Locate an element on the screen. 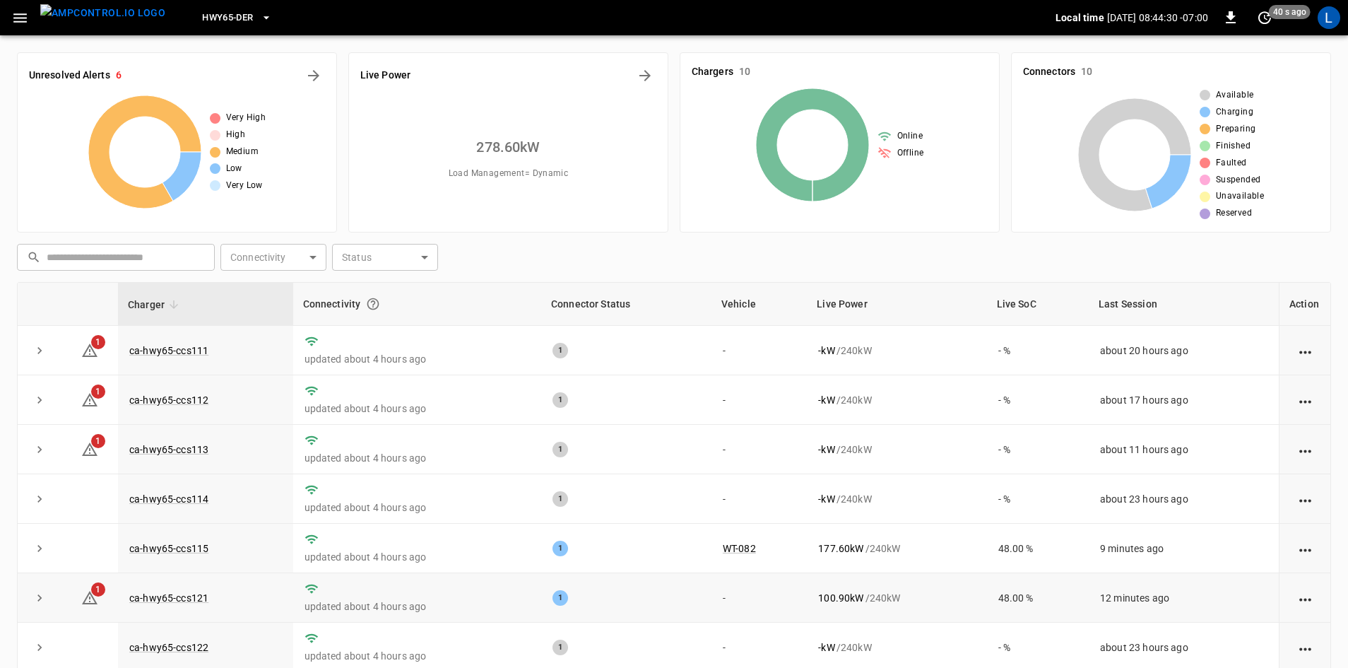 The image size is (1348, 668). h6: 278.60 kW is located at coordinates (508, 147).